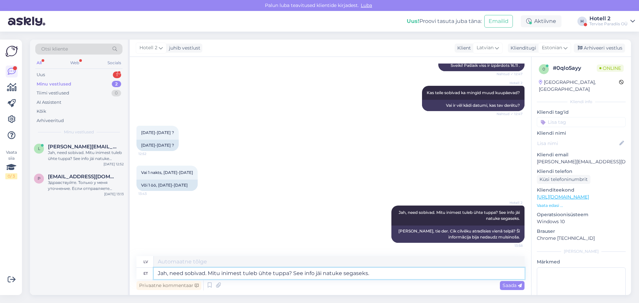 The height and width of the screenshot is (303, 639). I want to click on span: p, so click(39, 178).